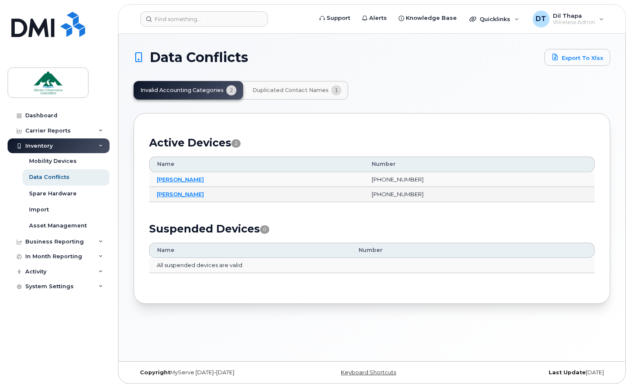 The width and height of the screenshot is (630, 384). What do you see at coordinates (568, 372) in the screenshot?
I see `strong: Last Update` at bounding box center [568, 372].